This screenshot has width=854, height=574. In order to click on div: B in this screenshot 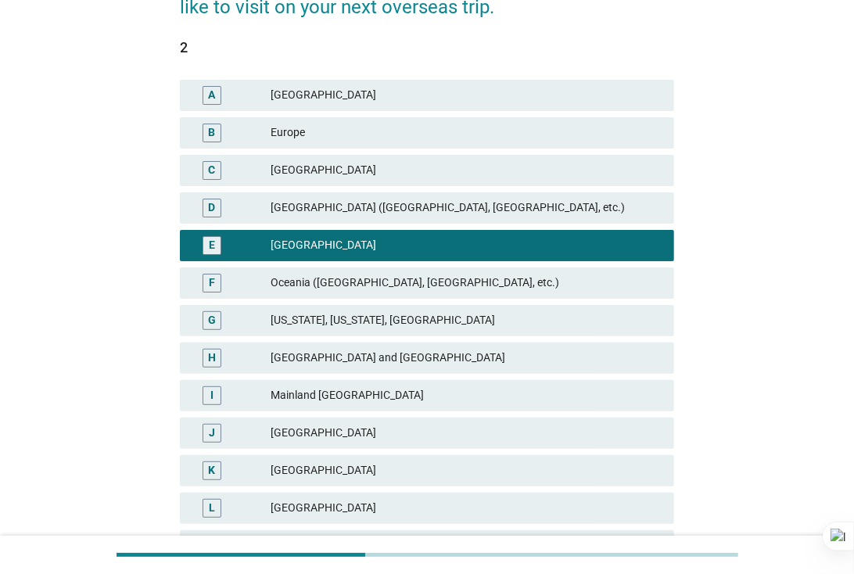, I will do `click(212, 132)`.